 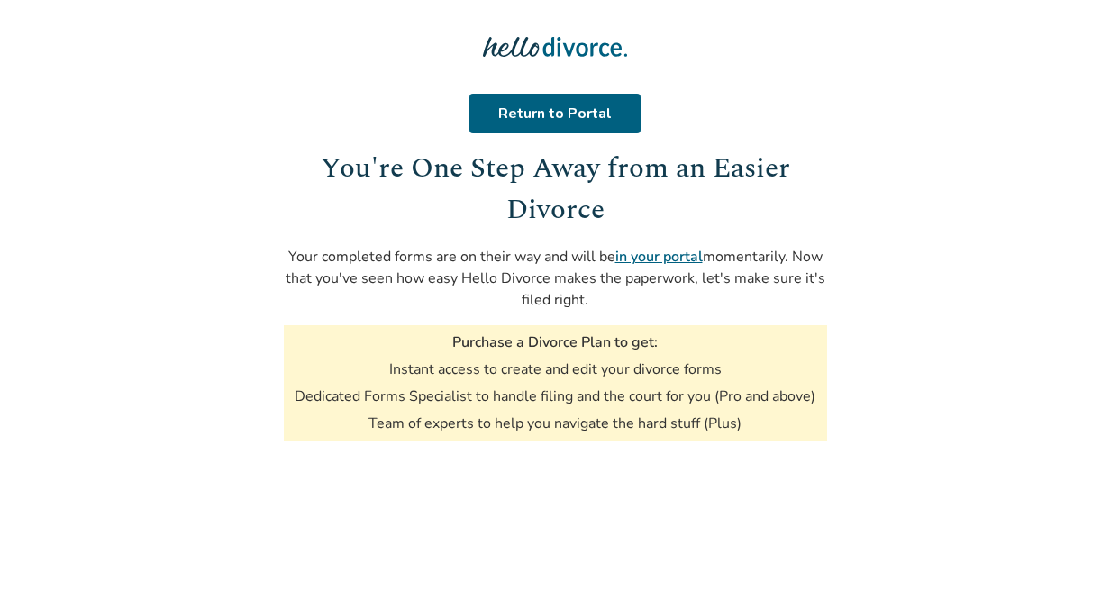 I want to click on a: Return to Portal, so click(x=555, y=114).